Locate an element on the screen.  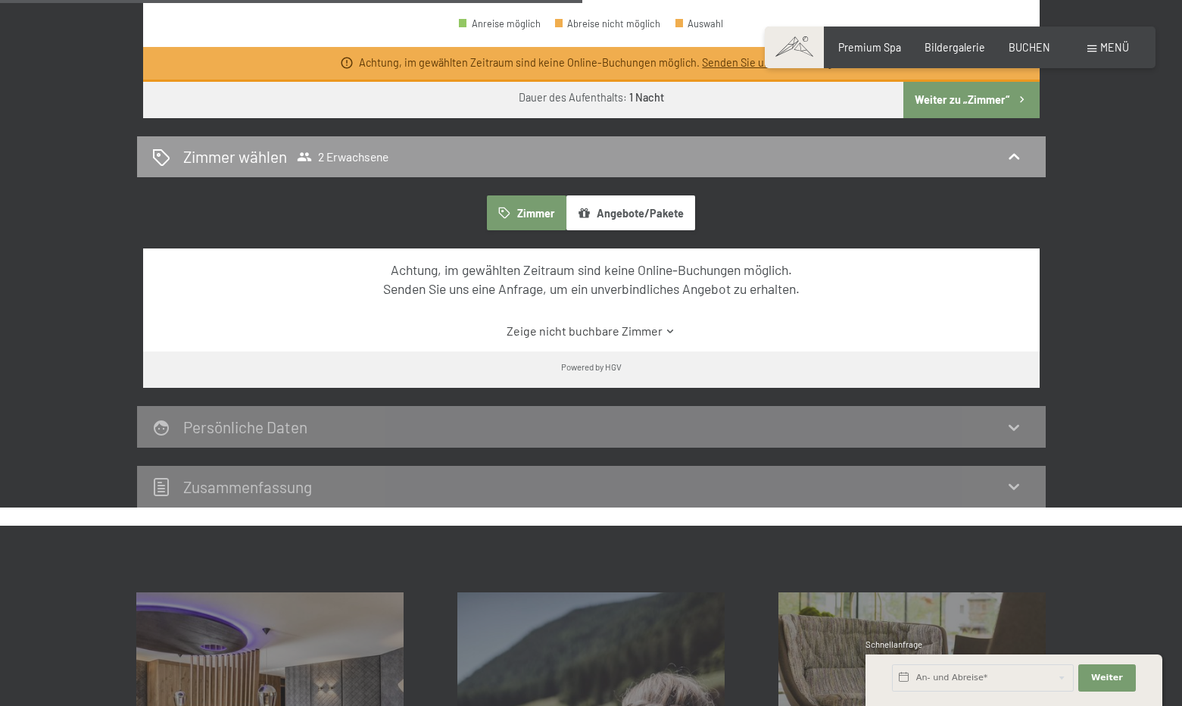
a: BUCHEN is located at coordinates (1029, 47).